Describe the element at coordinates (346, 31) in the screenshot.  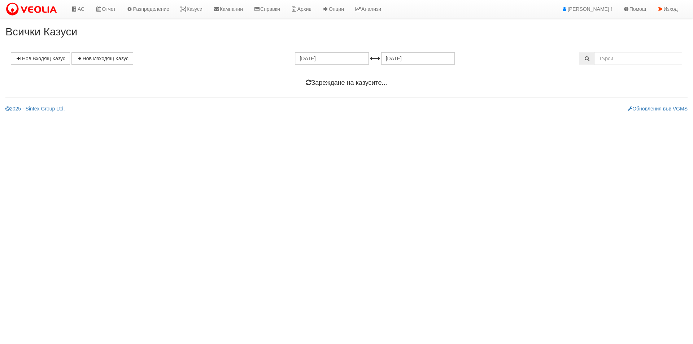
I see `h2: Всички Казуси` at that location.